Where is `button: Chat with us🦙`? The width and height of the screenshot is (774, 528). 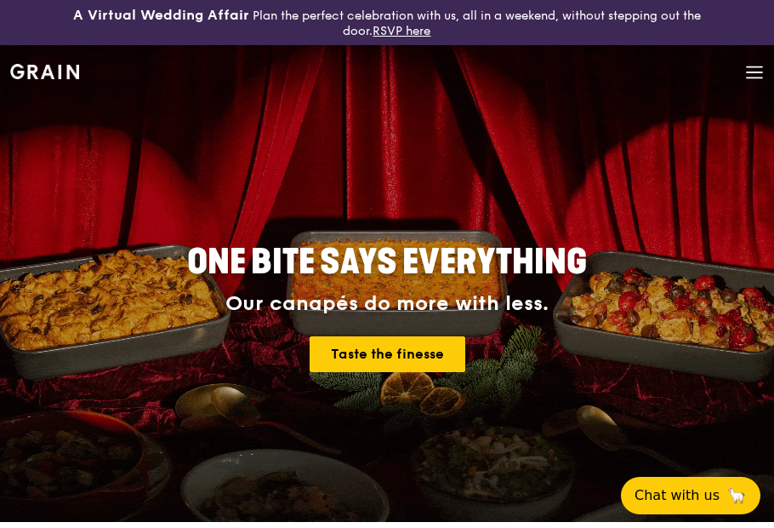
button: Chat with us🦙 is located at coordinates (691, 495).